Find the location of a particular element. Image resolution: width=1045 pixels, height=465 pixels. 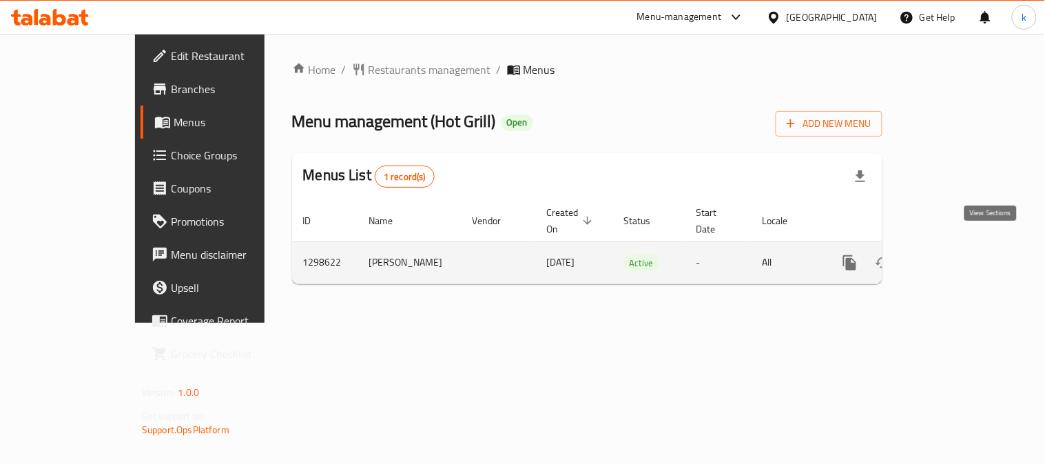

a: Branches is located at coordinates (225, 89).